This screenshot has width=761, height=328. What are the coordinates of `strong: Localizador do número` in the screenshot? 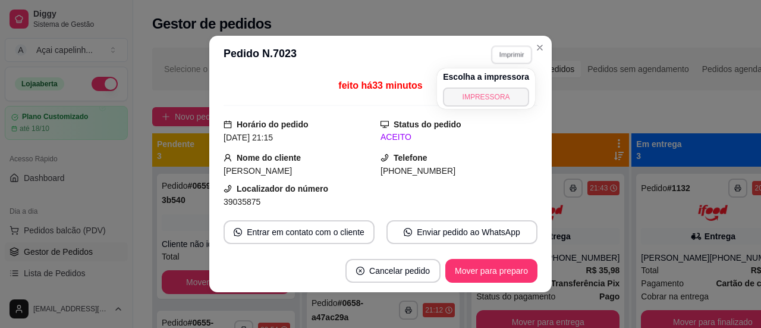 It's located at (282, 188).